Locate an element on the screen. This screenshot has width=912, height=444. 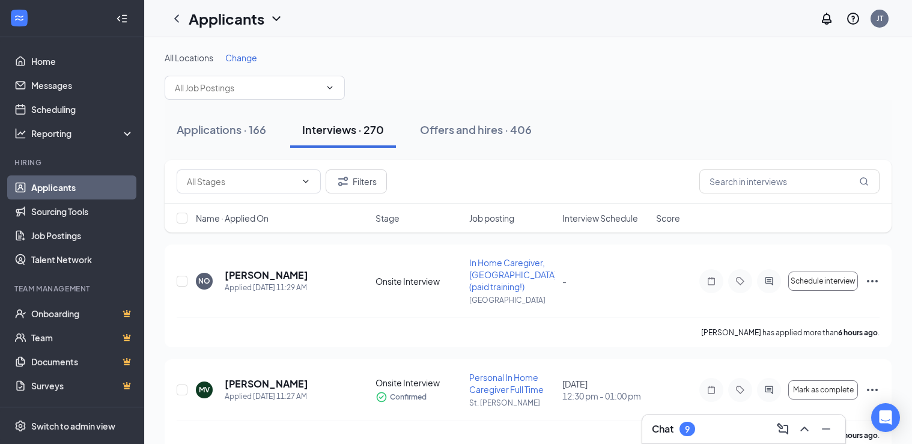
span: Schedule interview is located at coordinates (823, 281).